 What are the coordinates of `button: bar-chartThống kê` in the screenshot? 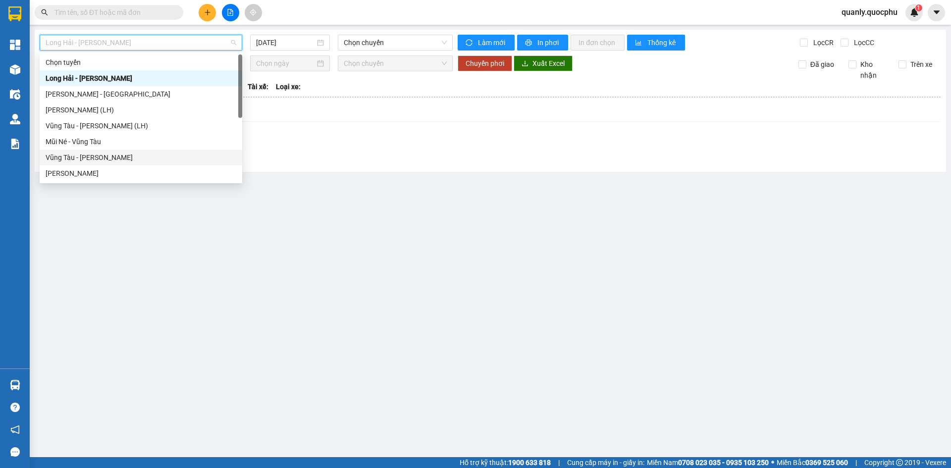 It's located at (656, 43).